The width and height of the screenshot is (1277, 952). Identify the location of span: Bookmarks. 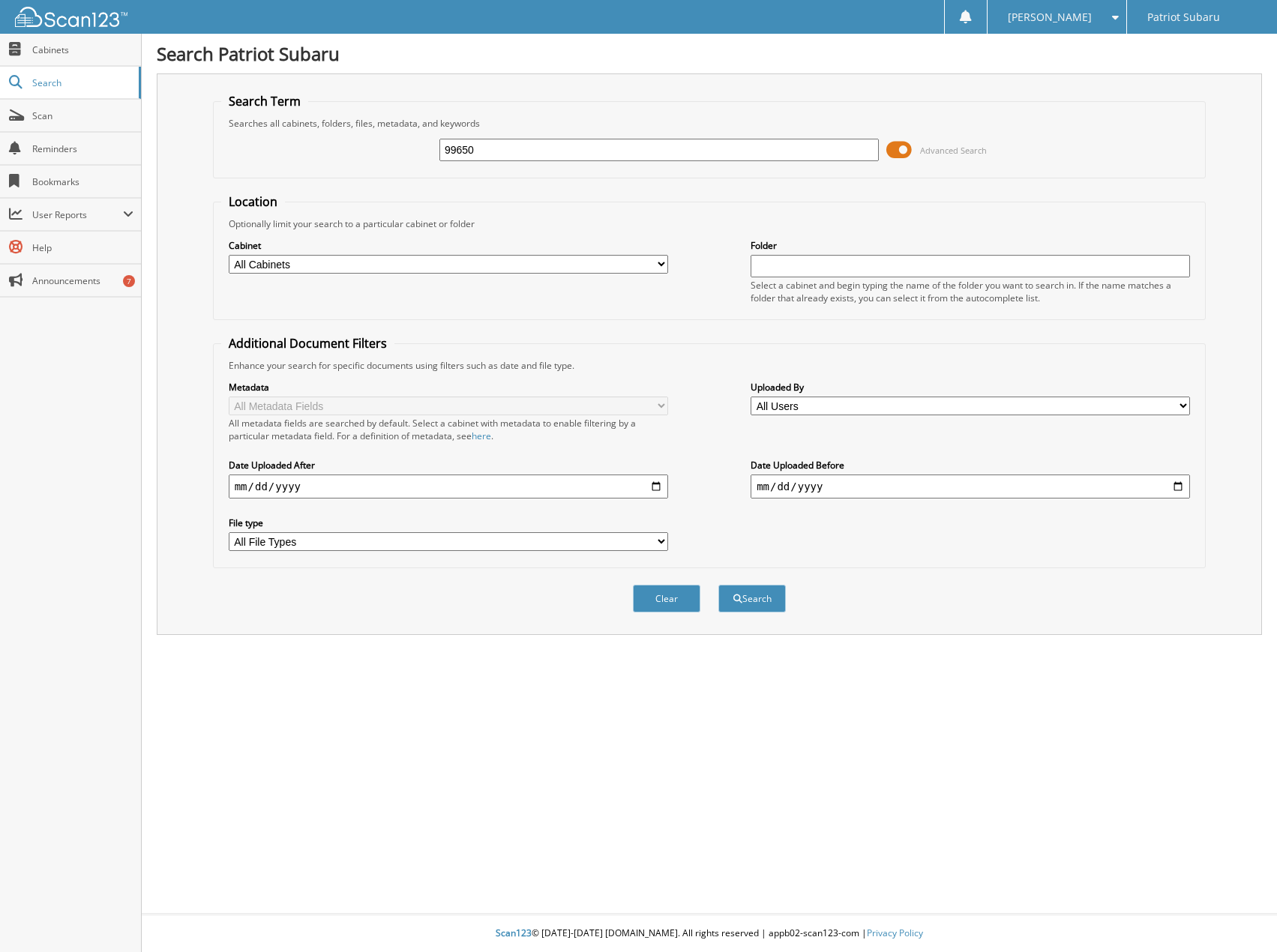
(83, 182).